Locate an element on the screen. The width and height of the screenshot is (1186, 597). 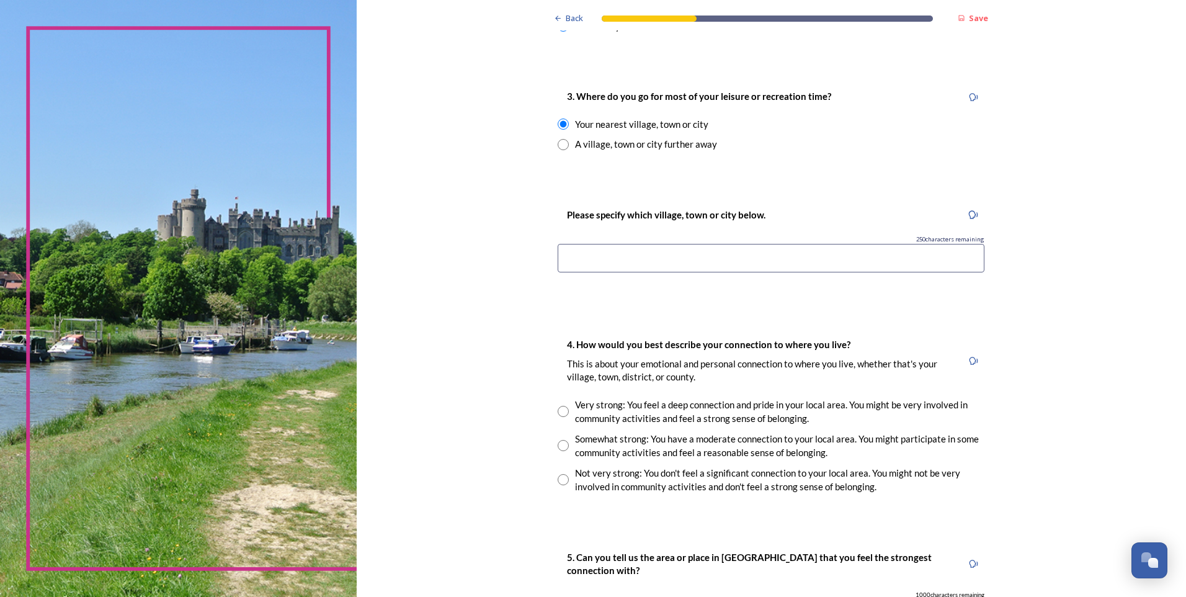
p: This is about your emotional and personal connection to where you live, whether that's your villa... is located at coordinates (760, 370).